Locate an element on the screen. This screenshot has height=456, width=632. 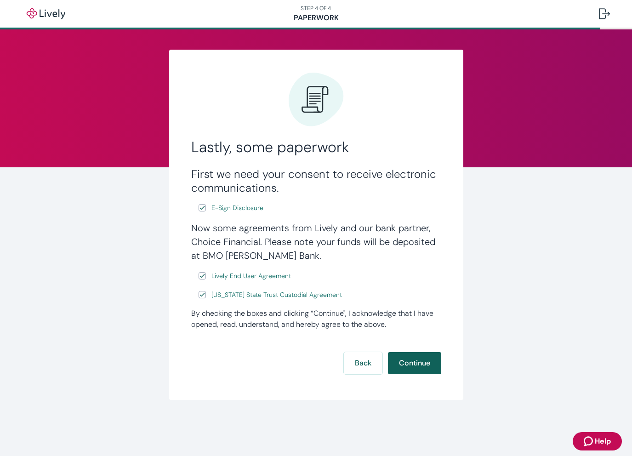
svg: Zendesk support icon is located at coordinates (589, 441).